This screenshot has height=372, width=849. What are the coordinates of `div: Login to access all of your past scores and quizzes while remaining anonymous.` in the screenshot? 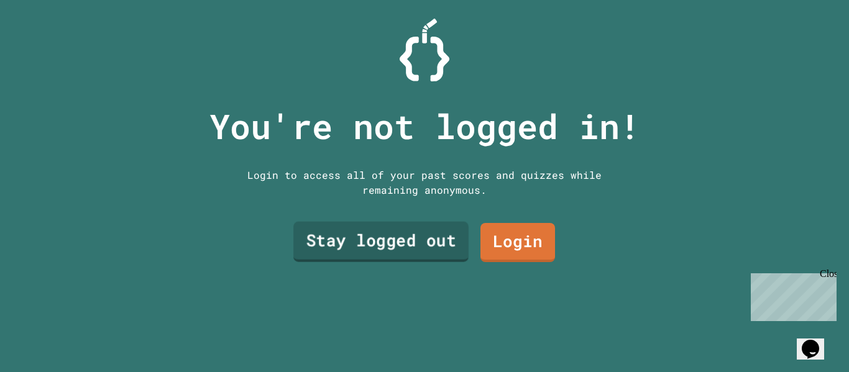 It's located at (424, 183).